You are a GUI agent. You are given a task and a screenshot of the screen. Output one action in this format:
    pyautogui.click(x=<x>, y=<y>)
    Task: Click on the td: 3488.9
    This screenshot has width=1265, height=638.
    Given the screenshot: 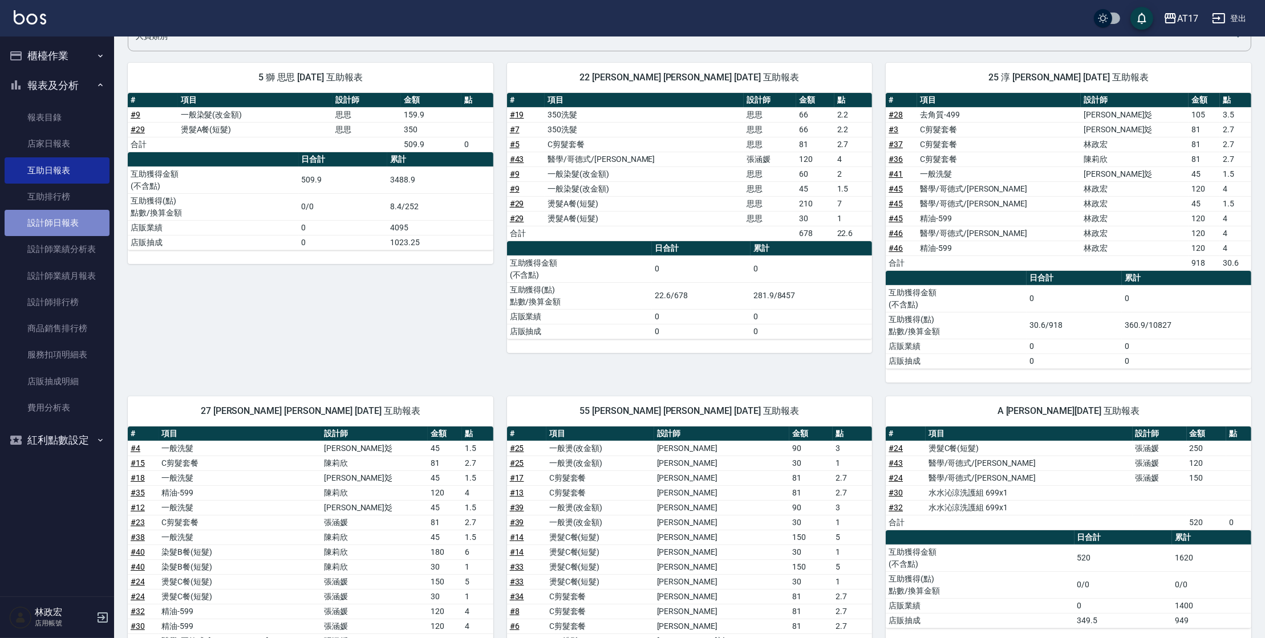 What is the action you would take?
    pyautogui.click(x=440, y=180)
    